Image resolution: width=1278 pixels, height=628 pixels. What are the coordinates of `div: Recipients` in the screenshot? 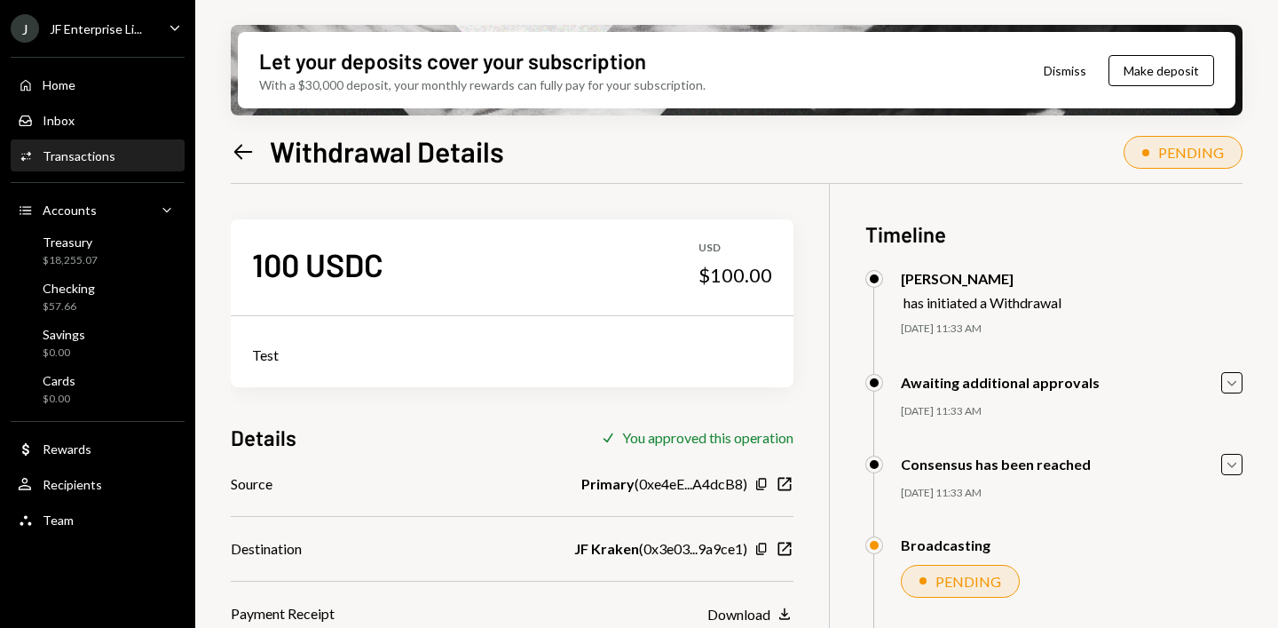 It's located at (72, 484).